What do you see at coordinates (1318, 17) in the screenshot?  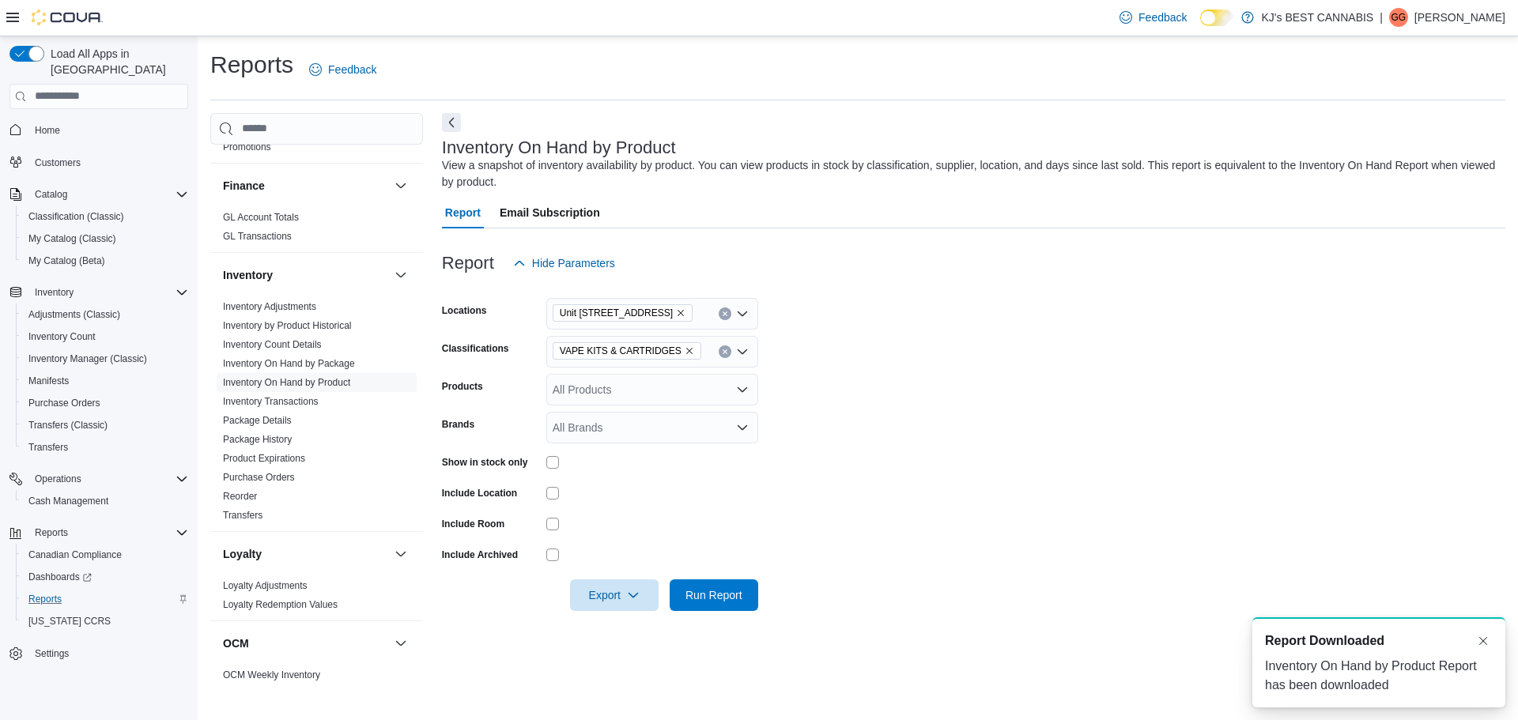 I see `p: KJ's BEST CANNABIS` at bounding box center [1318, 17].